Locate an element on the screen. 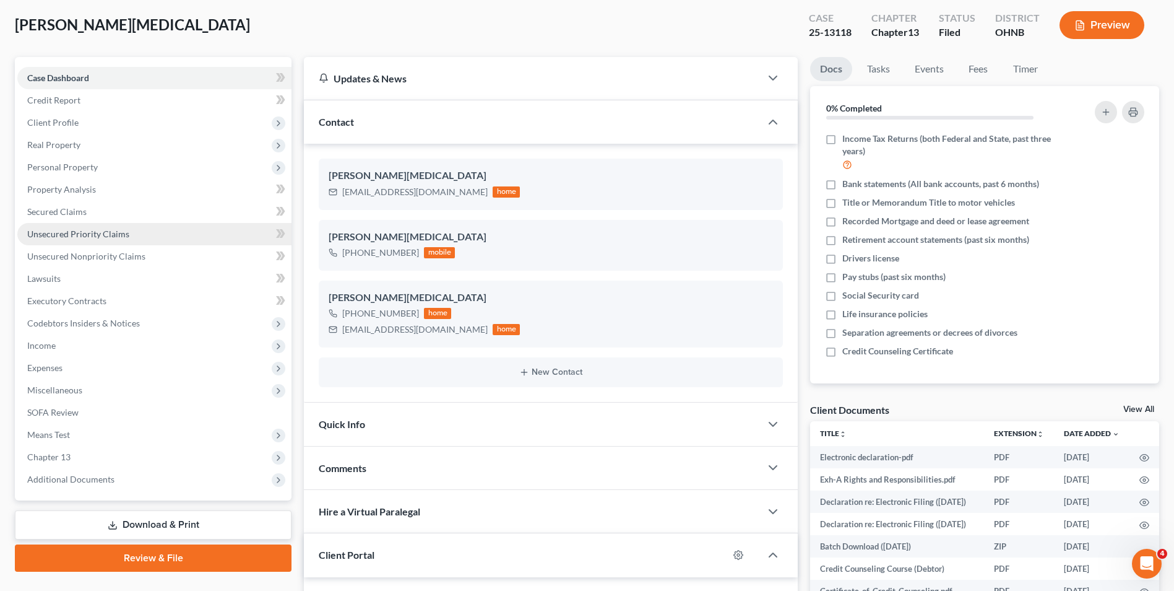 The image size is (1174, 591). div: Status is located at coordinates (957, 18).